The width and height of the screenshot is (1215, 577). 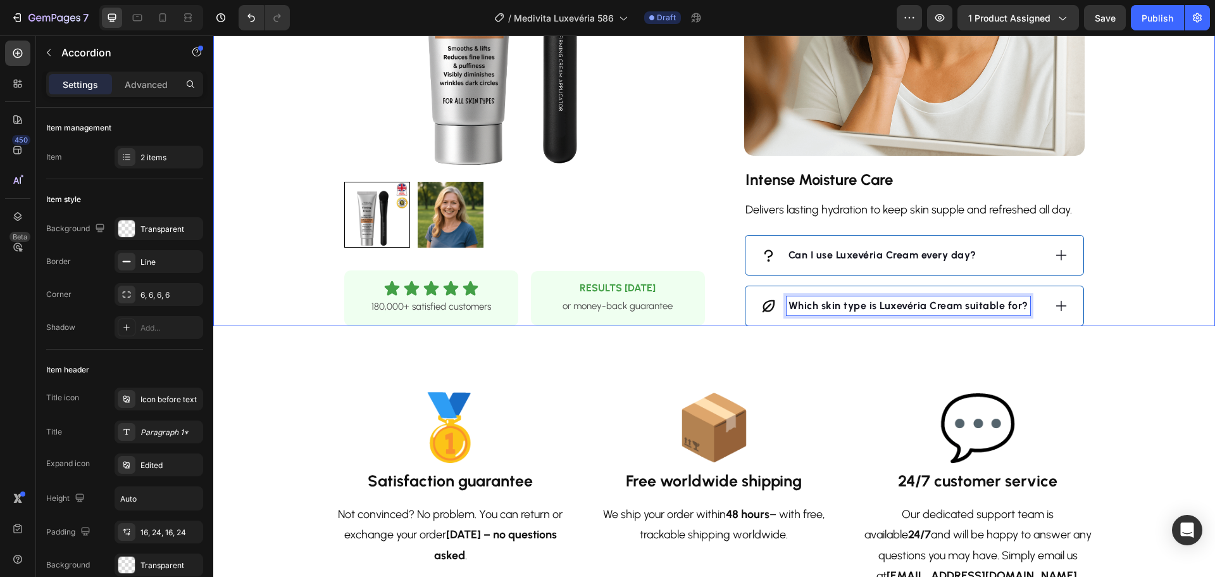 I want to click on strong: 48 hours, so click(x=534, y=478).